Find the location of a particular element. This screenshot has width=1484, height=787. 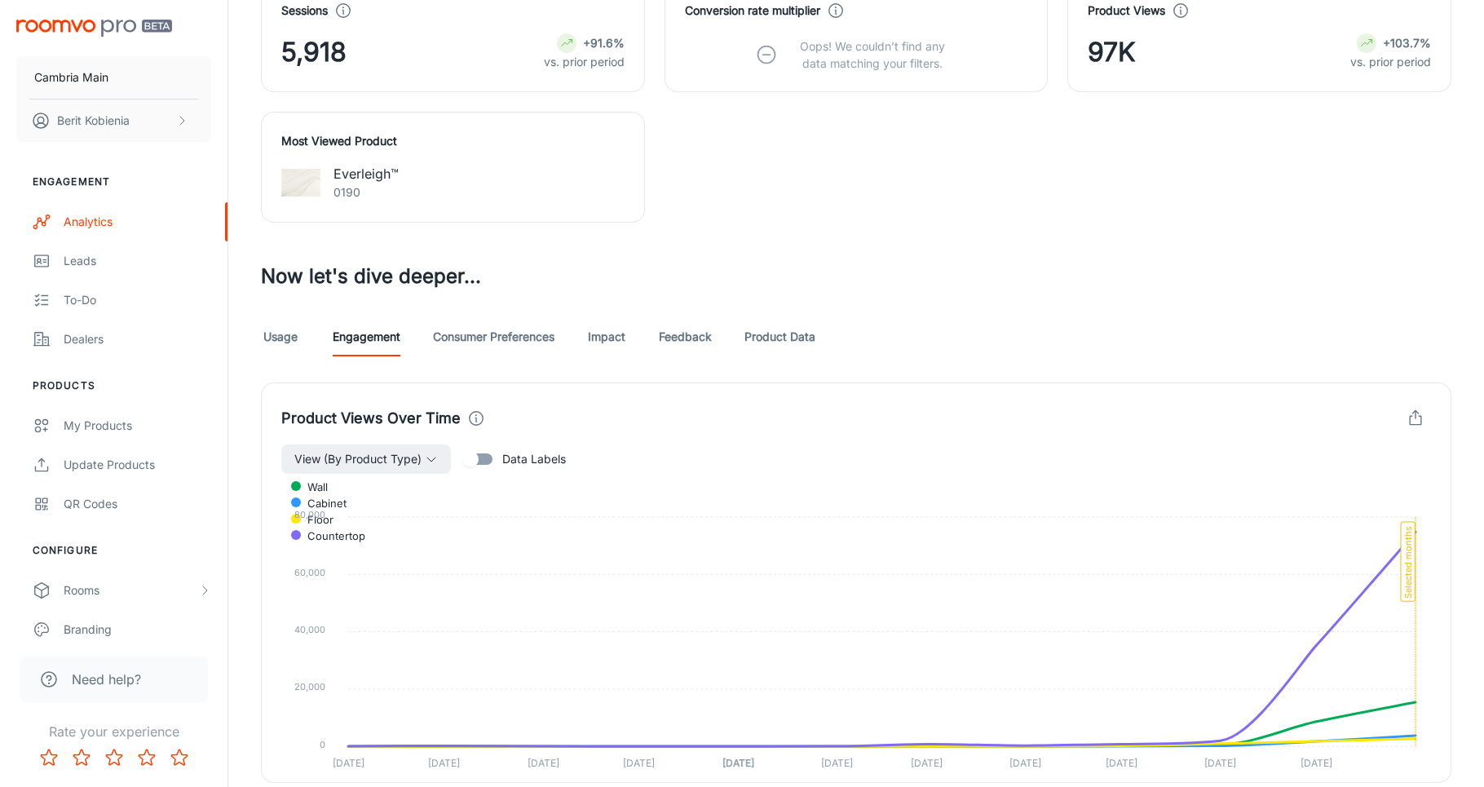

strong: +103.7% is located at coordinates (1407, 42).